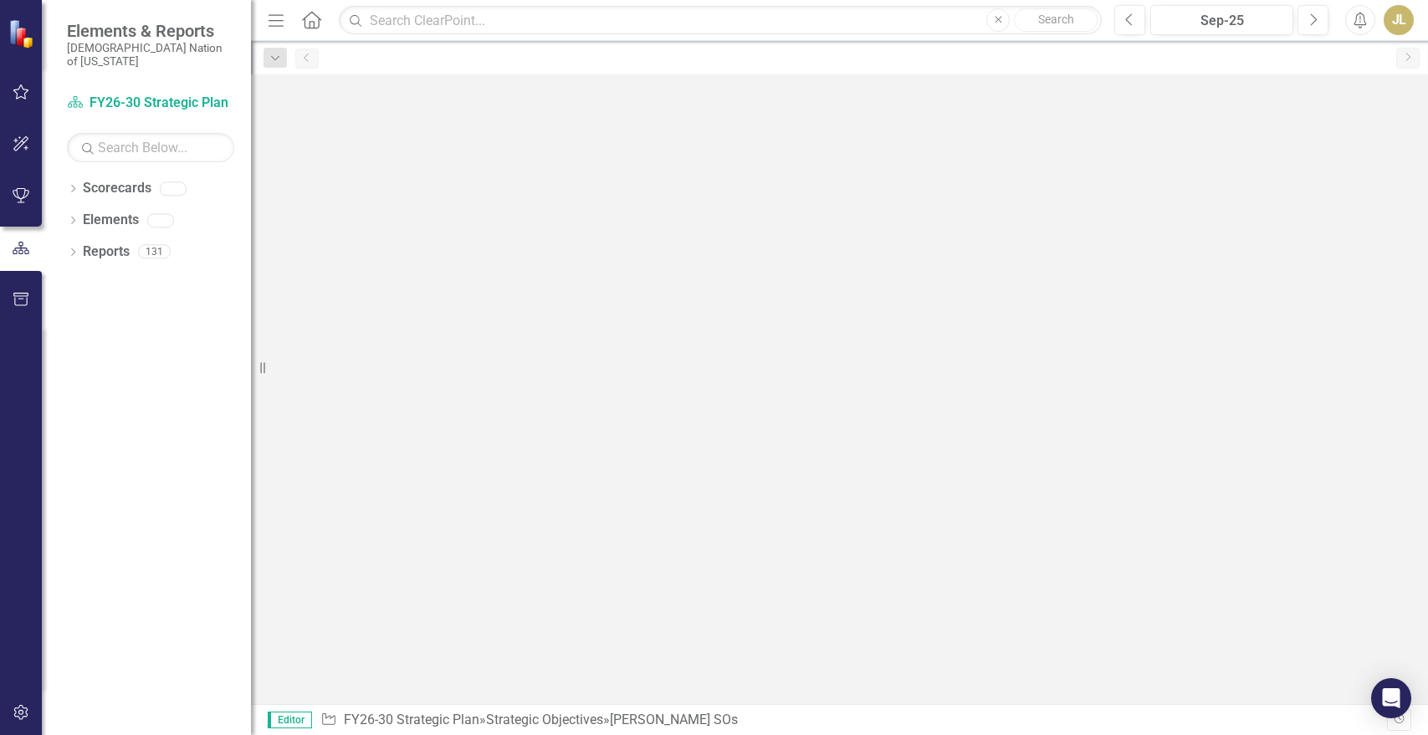 This screenshot has width=1428, height=735. I want to click on a: Strategic Objectives, so click(545, 720).